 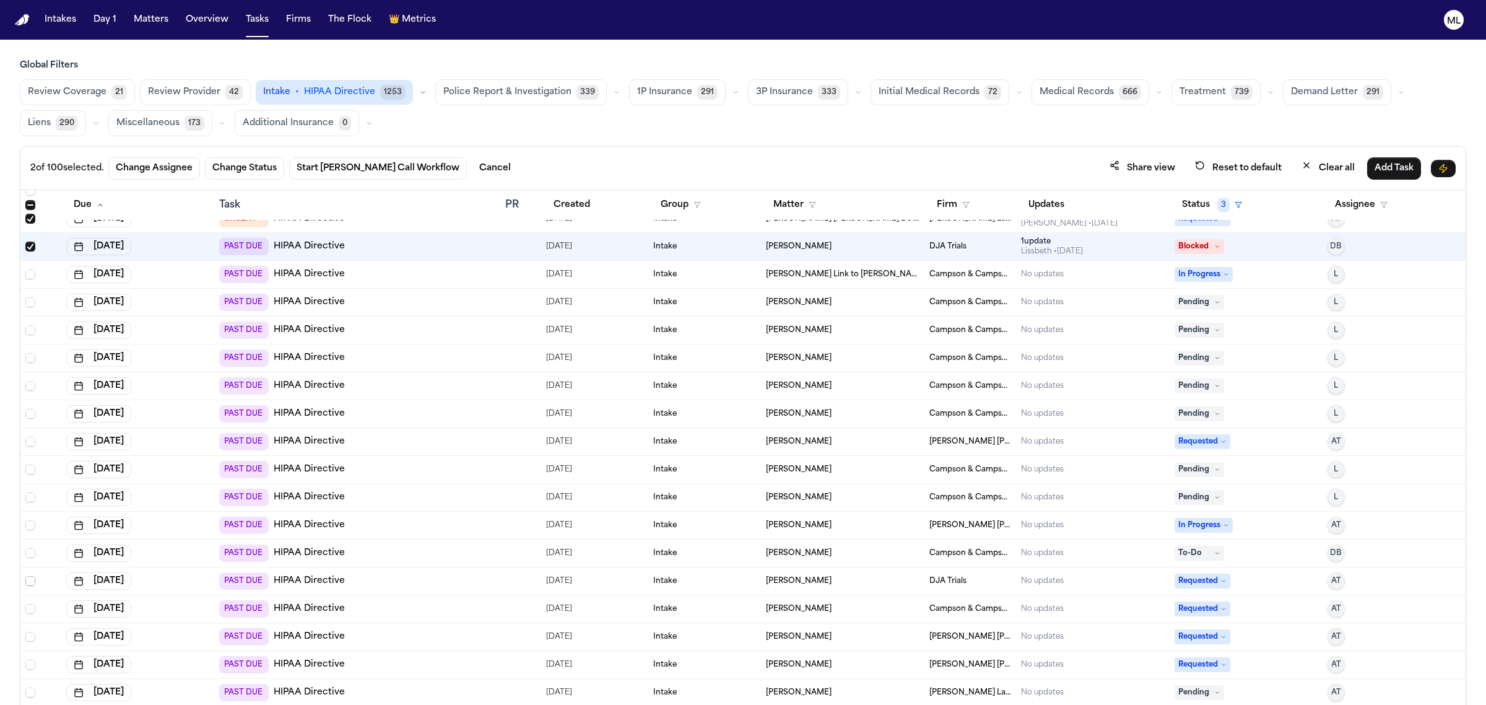 What do you see at coordinates (1077, 92) in the screenshot?
I see `span: Medical Records` at bounding box center [1077, 92].